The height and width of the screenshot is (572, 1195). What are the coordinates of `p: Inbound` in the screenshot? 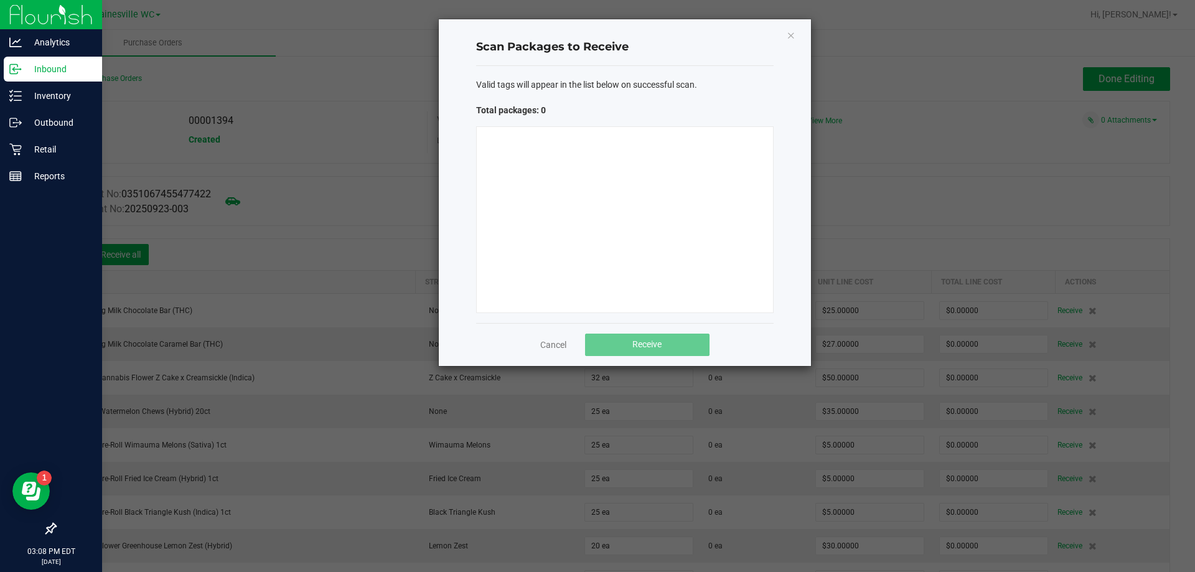 It's located at (59, 69).